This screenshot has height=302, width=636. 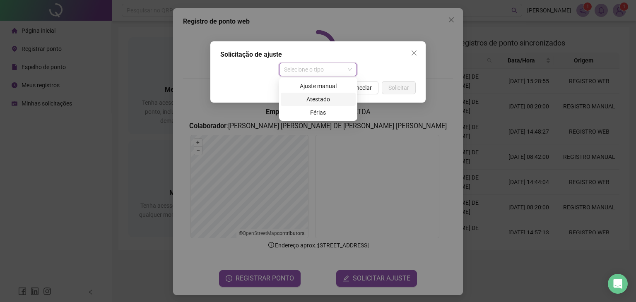 I want to click on div: Solicitação de ajuste, so click(x=318, y=55).